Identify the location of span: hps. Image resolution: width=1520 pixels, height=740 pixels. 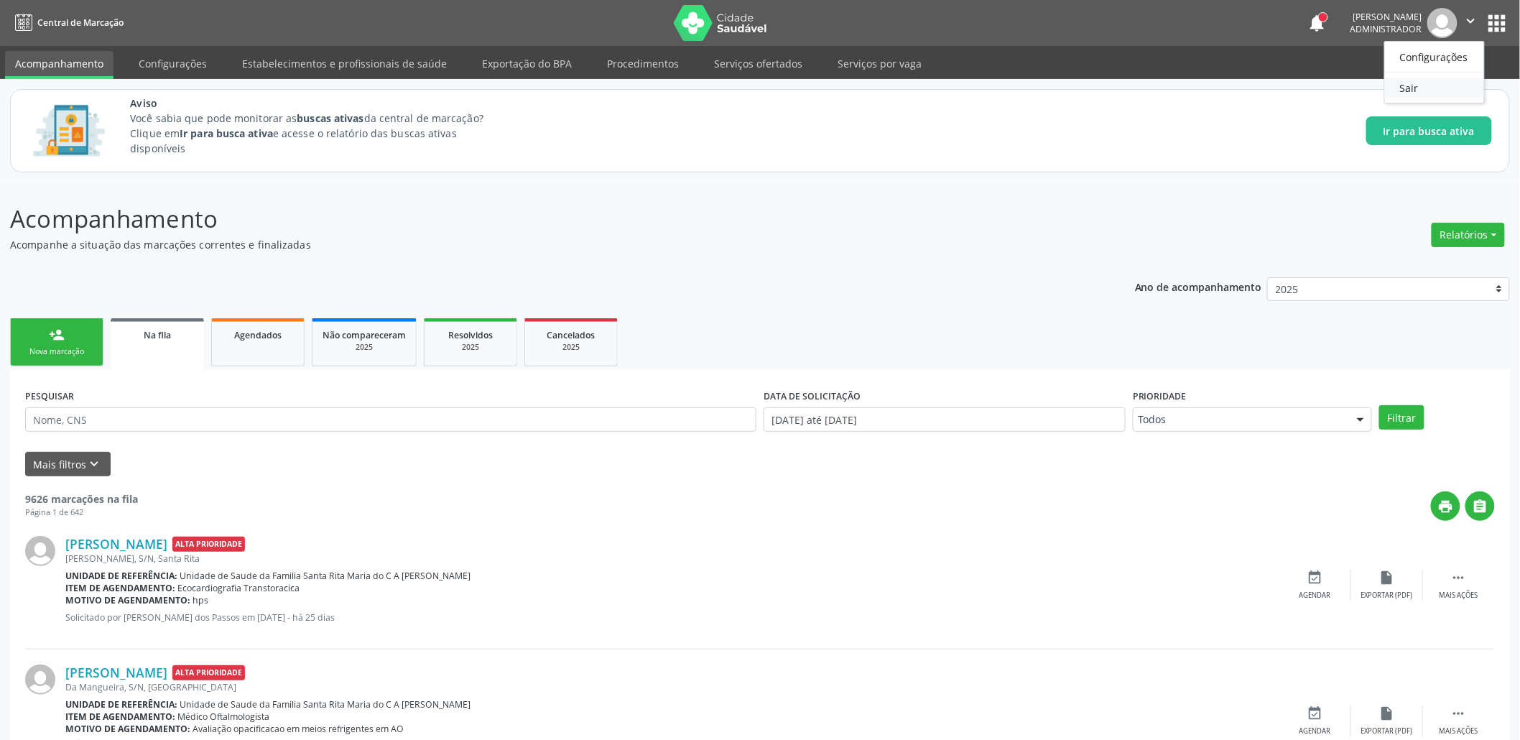
(201, 600).